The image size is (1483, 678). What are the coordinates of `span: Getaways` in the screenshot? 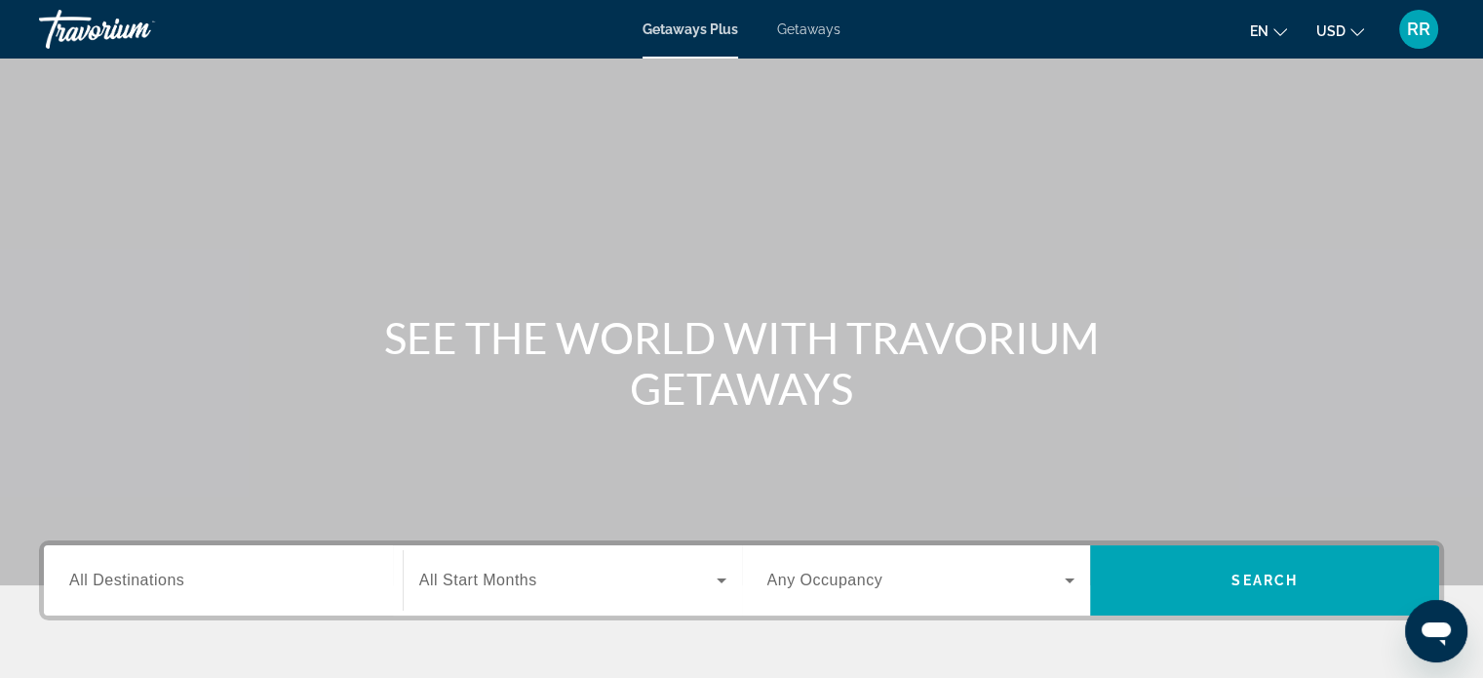 It's located at (808, 29).